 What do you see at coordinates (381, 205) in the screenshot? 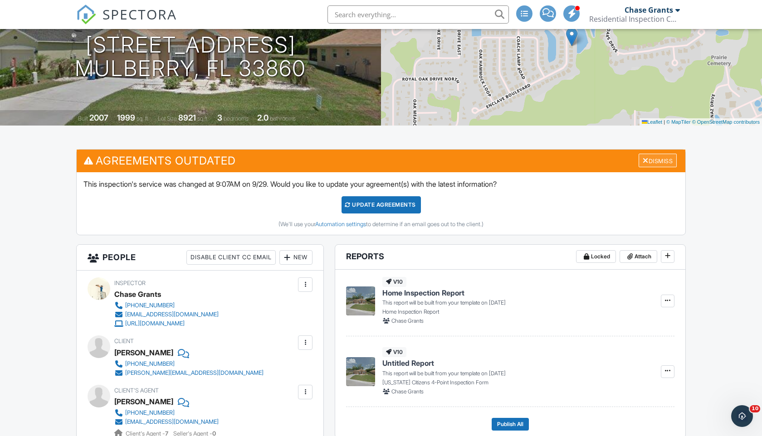
I see `div: Update Agreements` at bounding box center [381, 205].